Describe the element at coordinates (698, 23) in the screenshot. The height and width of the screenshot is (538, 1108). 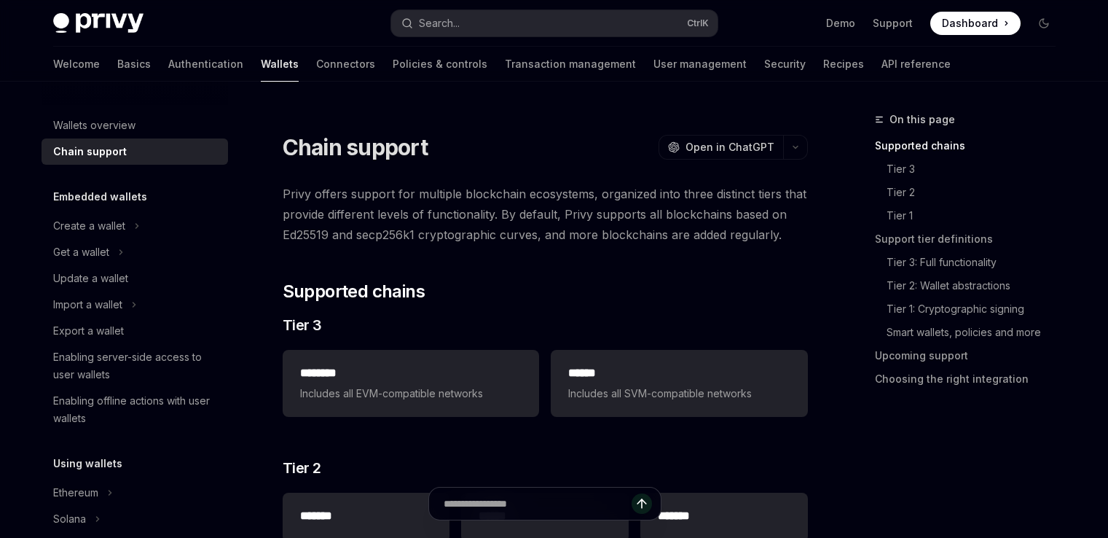
I see `span: Ctrl K` at that location.